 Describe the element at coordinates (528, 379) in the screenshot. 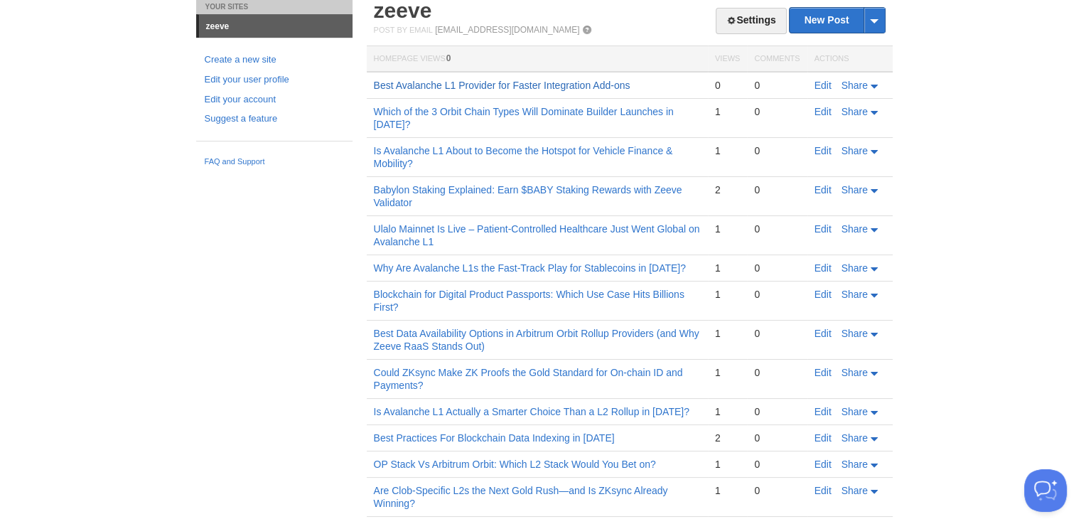

I see `a: Could ZKsync Make ZK Proofs the Gold Standard for On-chain ID and Payments?` at that location.